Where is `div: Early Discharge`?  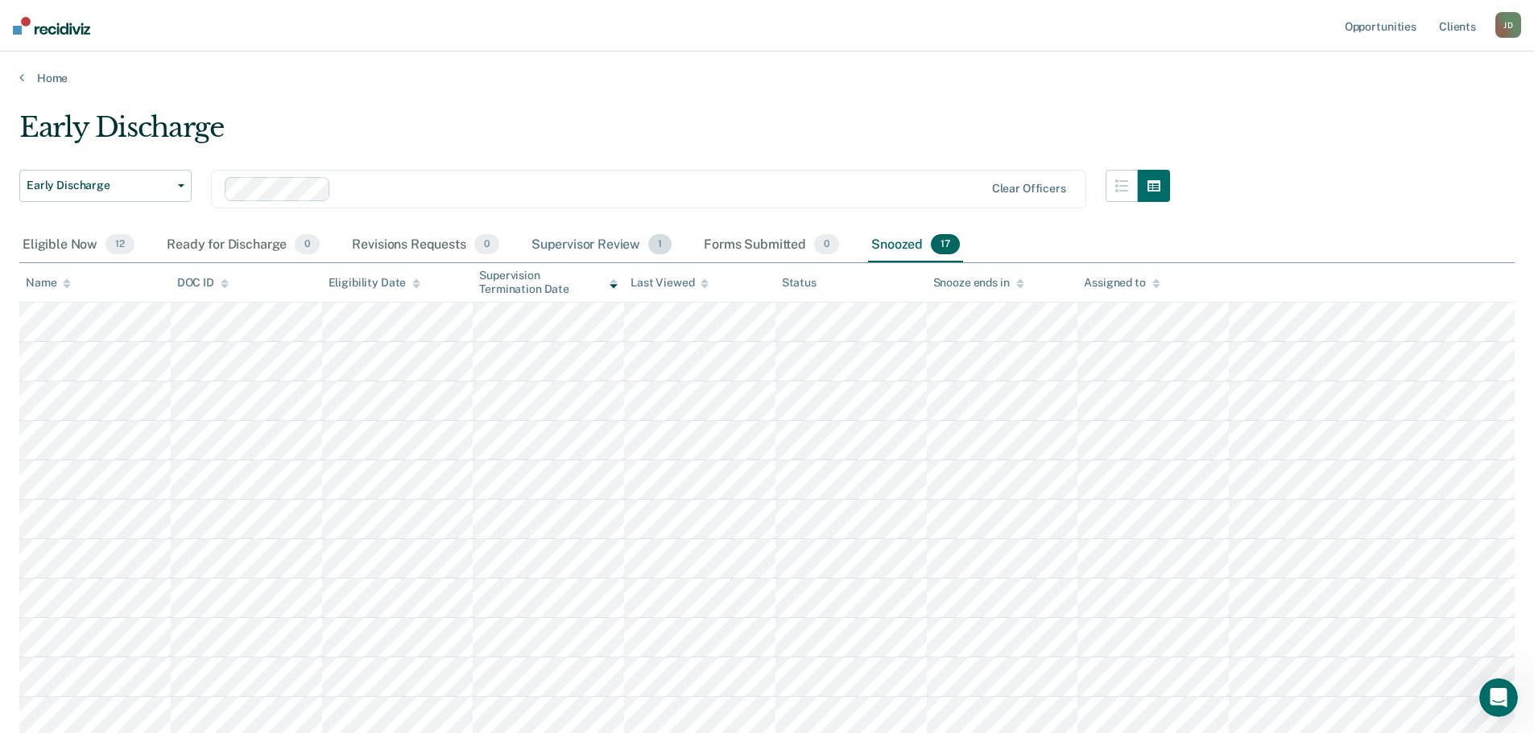
div: Early Discharge is located at coordinates (594, 134).